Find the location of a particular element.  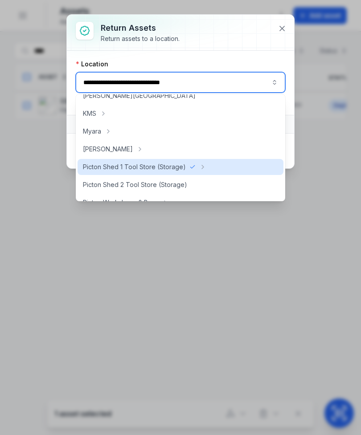

span: Picton Shed 1 Tool Store (Storage) is located at coordinates (134, 167).